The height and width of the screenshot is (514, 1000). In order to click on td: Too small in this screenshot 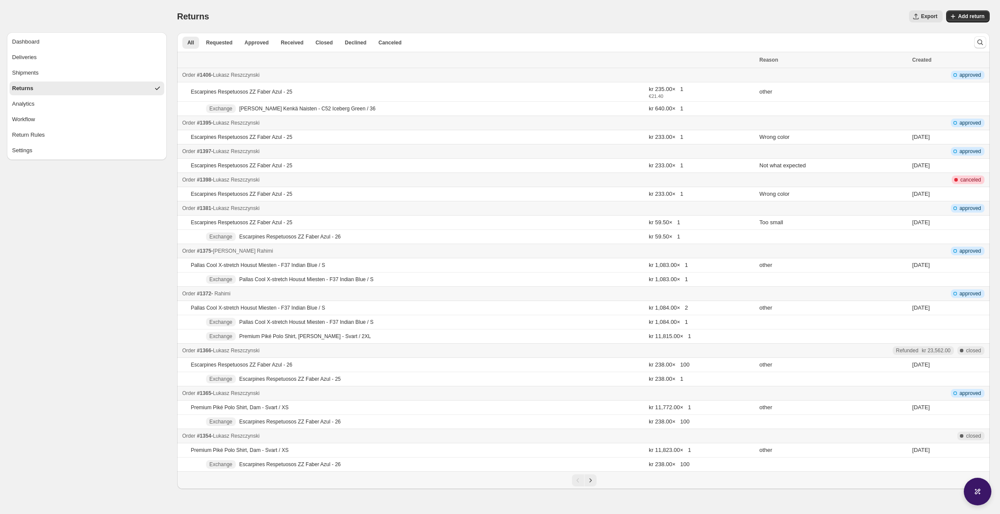, I will do `click(833, 222)`.